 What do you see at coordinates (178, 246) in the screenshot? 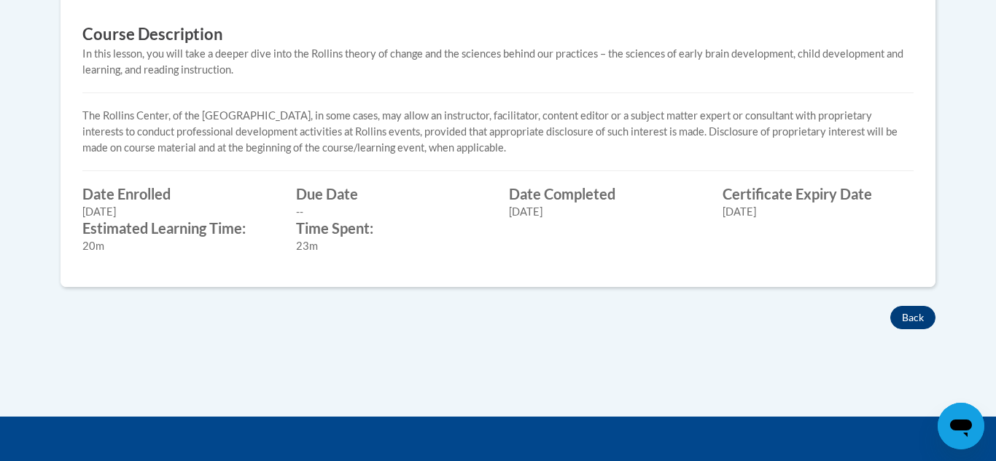
I see `div: 20m` at bounding box center [178, 246].